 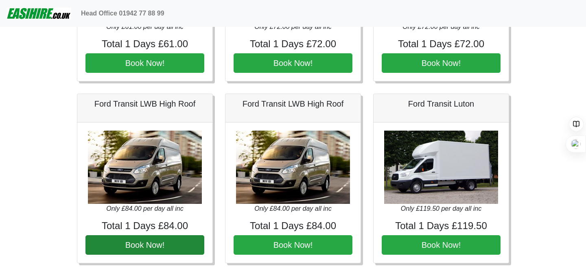 What do you see at coordinates (441, 167) in the screenshot?
I see `img: Ford Transit Luton` at bounding box center [441, 167].